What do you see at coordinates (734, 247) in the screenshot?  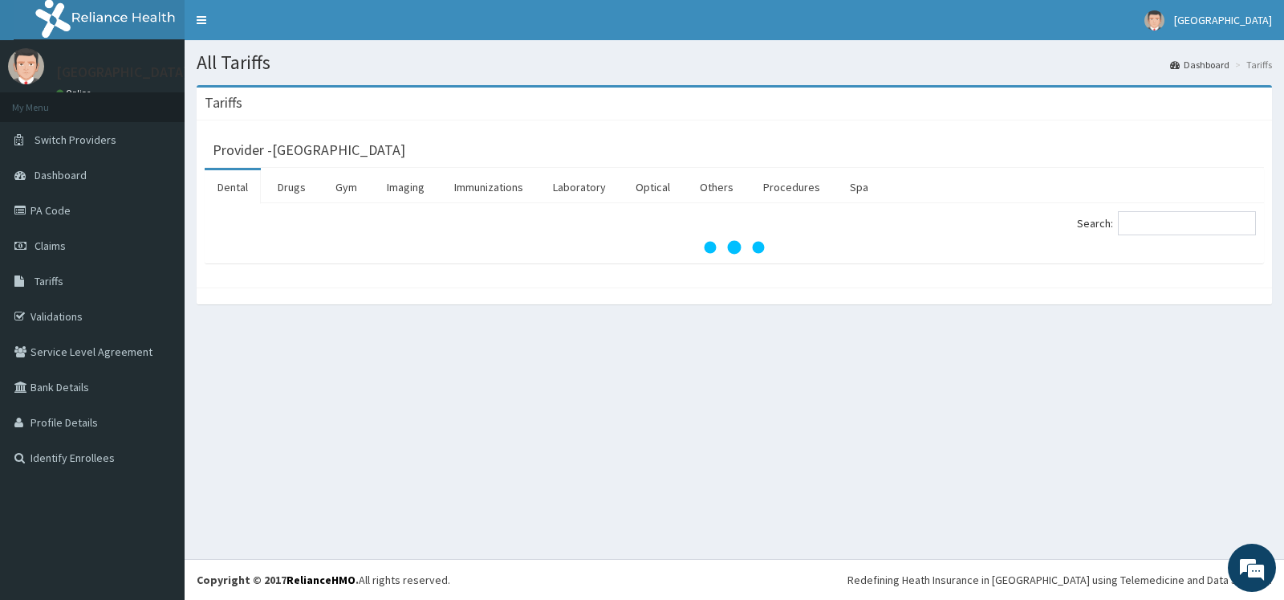 I see `svg: audio-loading` at bounding box center [734, 247].